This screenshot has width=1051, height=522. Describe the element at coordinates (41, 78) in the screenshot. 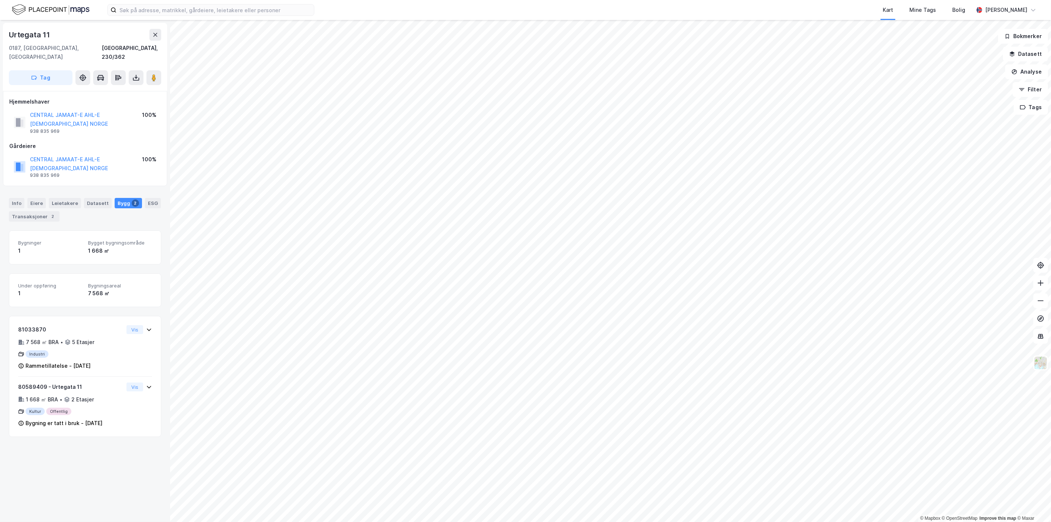

I see `button: Tag` at that location.